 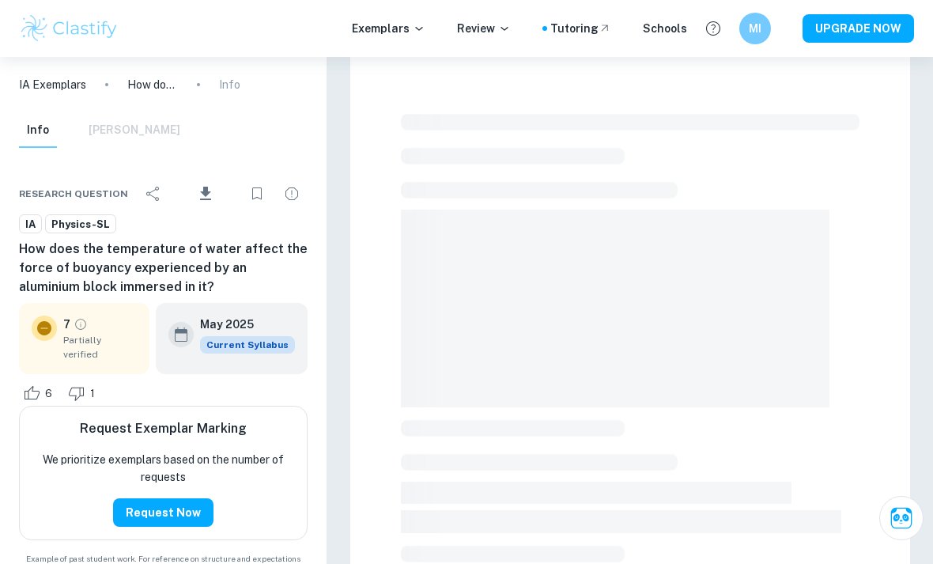 What do you see at coordinates (484, 28) in the screenshot?
I see `p: Review` at bounding box center [484, 28].